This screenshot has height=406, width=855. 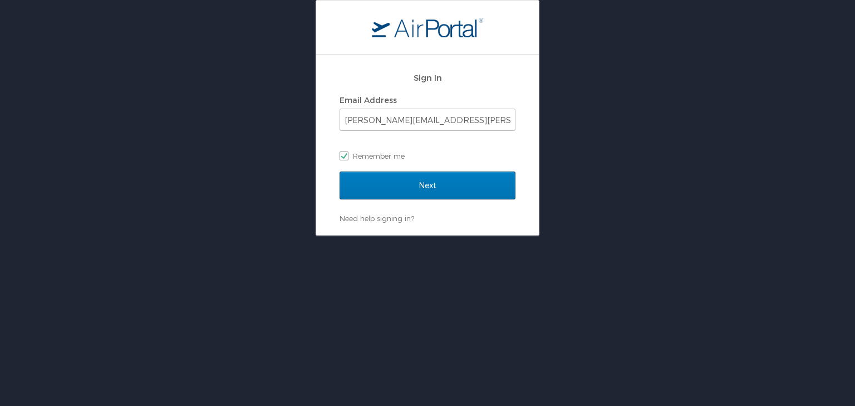 What do you see at coordinates (428, 156) in the screenshot?
I see `label: Remember me` at bounding box center [428, 156].